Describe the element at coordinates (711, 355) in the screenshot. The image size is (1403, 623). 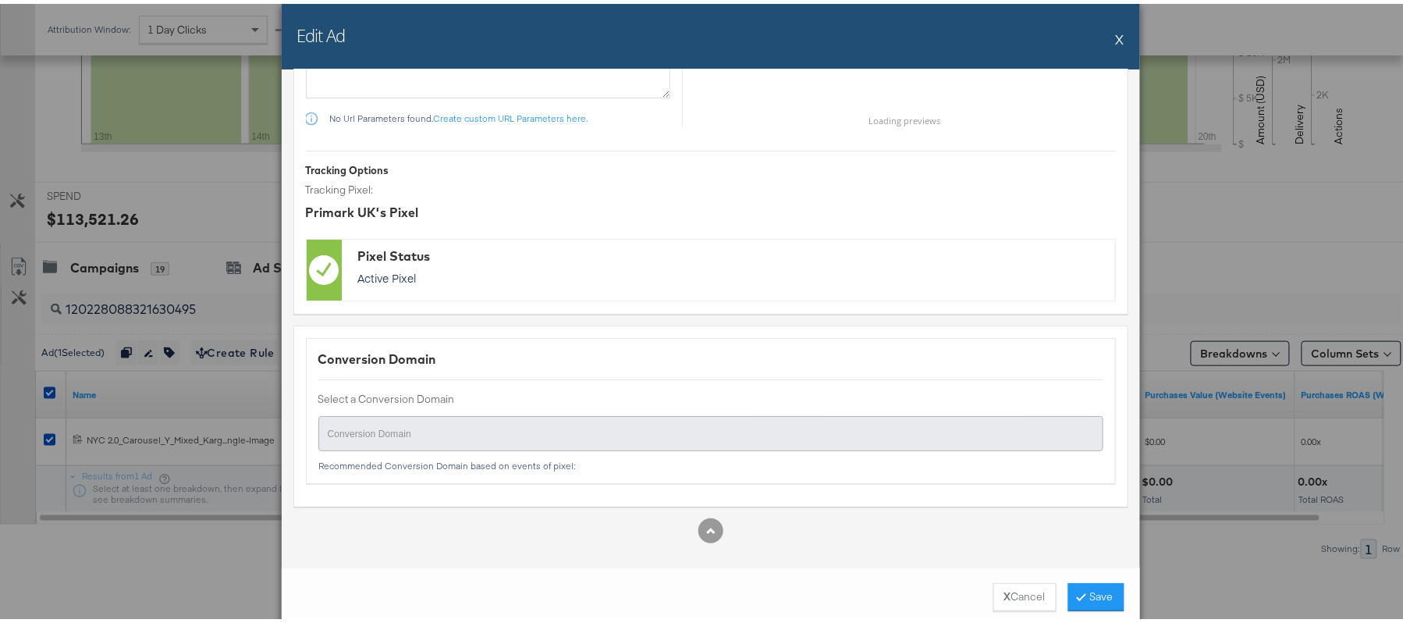
I see `div: Conversion Domain` at that location.